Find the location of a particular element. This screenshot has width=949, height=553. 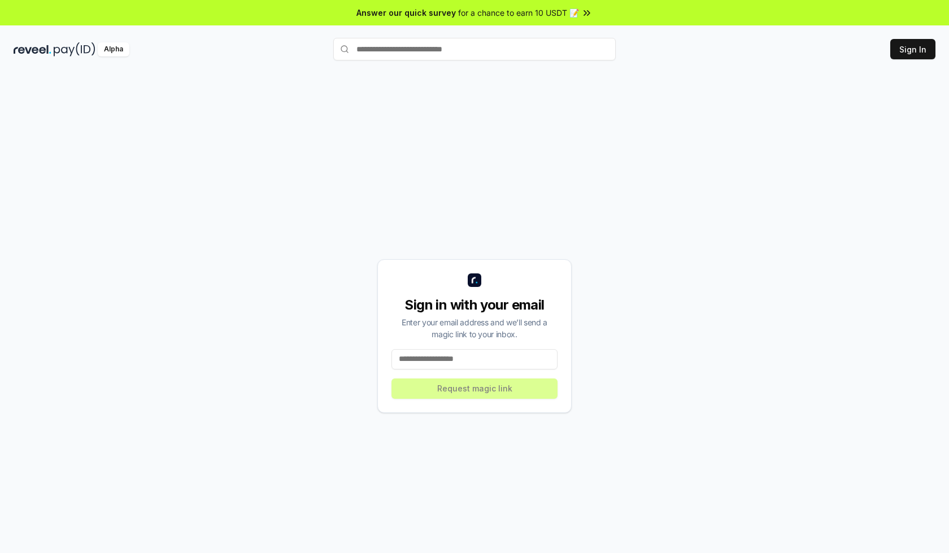

img: pay_id is located at coordinates (75, 49).